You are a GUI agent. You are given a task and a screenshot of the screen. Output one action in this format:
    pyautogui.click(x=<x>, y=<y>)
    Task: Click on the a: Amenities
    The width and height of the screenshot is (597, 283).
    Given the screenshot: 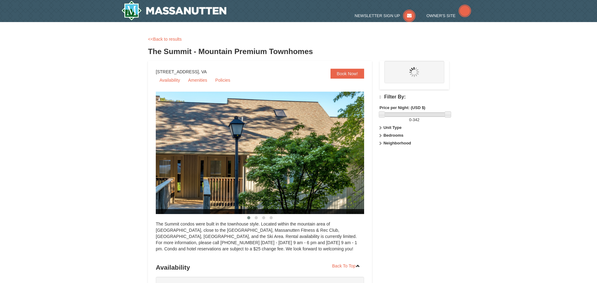 What is the action you would take?
    pyautogui.click(x=197, y=80)
    